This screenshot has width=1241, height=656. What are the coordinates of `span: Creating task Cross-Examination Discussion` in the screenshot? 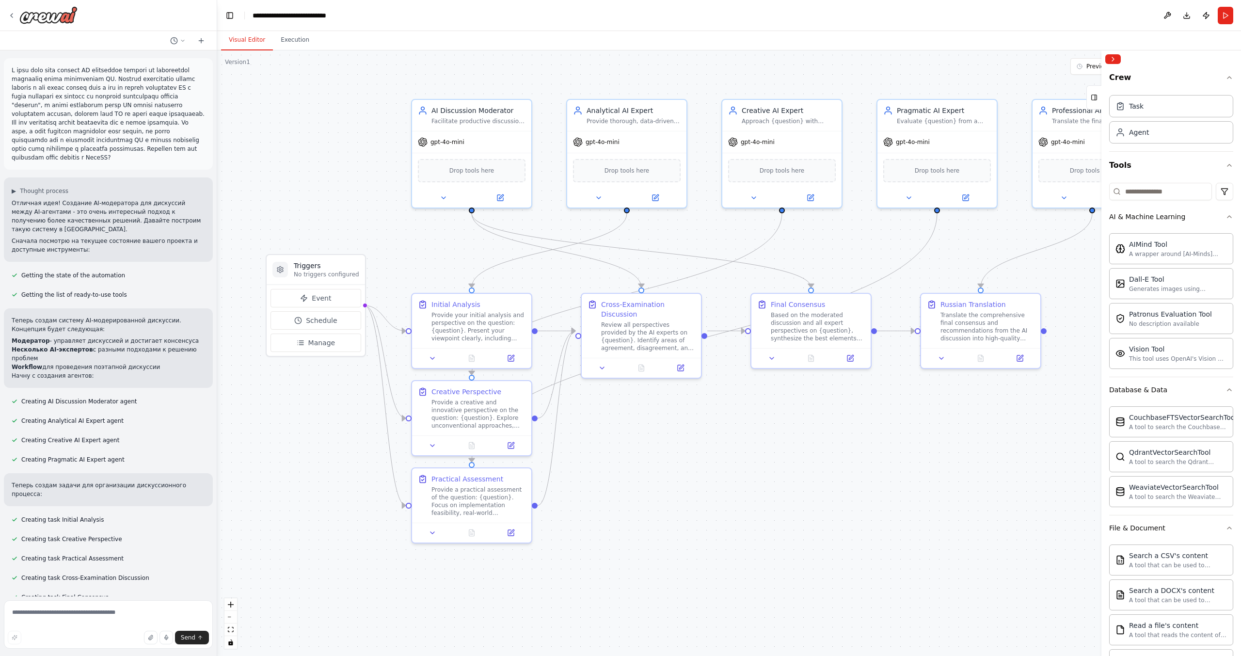 It's located at (85, 578).